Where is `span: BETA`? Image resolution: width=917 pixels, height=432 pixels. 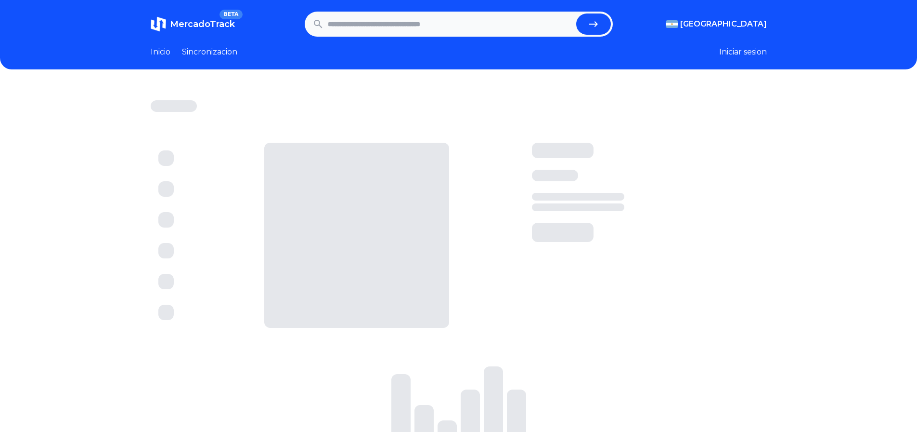 span: BETA is located at coordinates (231, 14).